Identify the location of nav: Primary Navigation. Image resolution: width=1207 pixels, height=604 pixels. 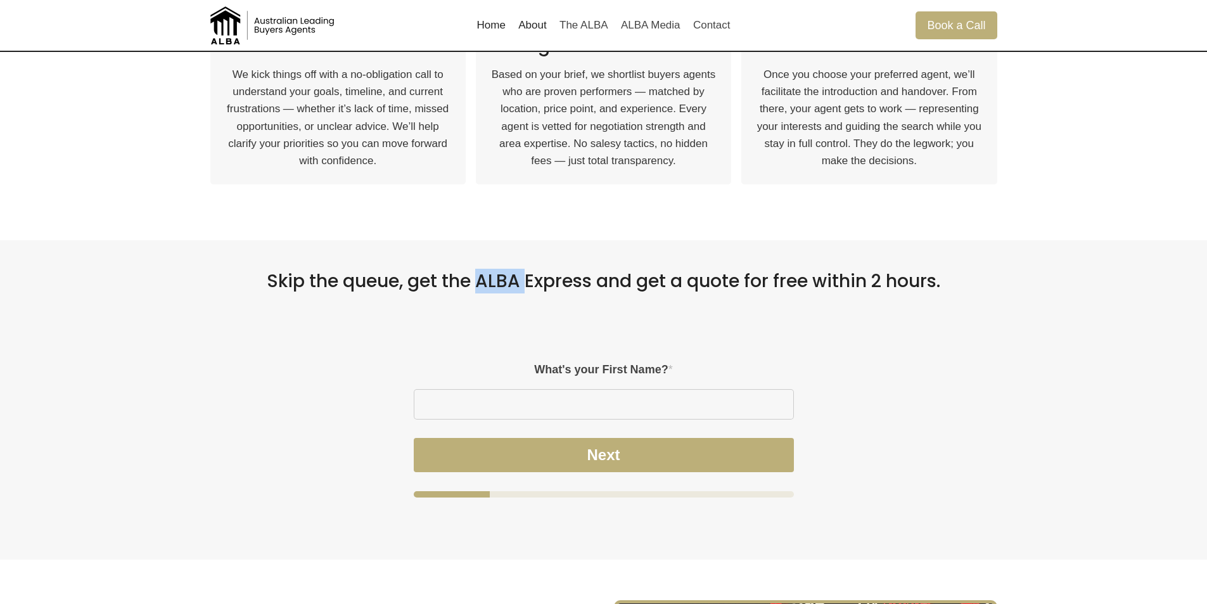
(603, 25).